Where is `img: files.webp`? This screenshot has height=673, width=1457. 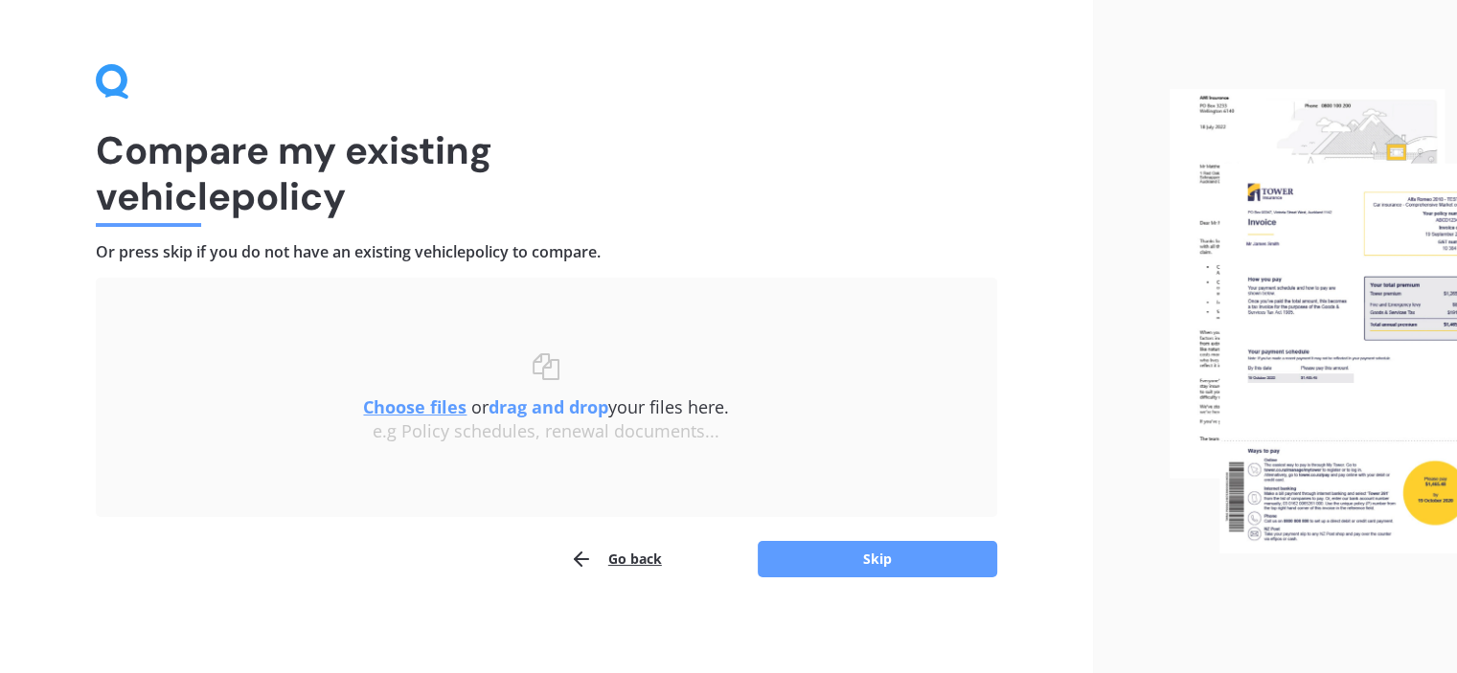
img: files.webp is located at coordinates (1313, 321).